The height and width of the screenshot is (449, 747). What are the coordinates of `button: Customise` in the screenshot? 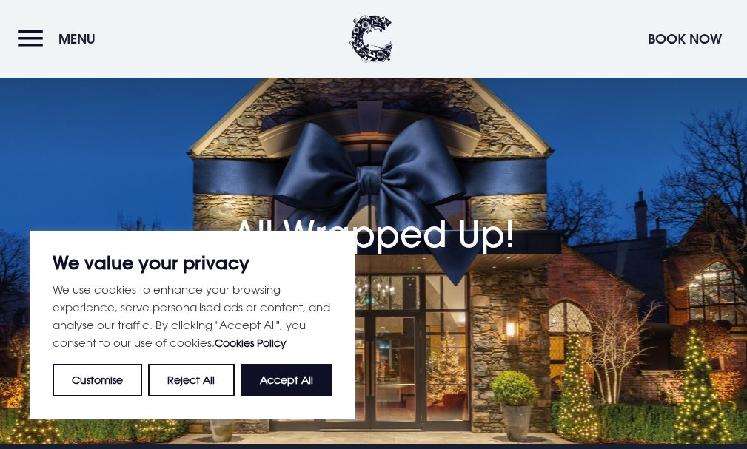 It's located at (97, 380).